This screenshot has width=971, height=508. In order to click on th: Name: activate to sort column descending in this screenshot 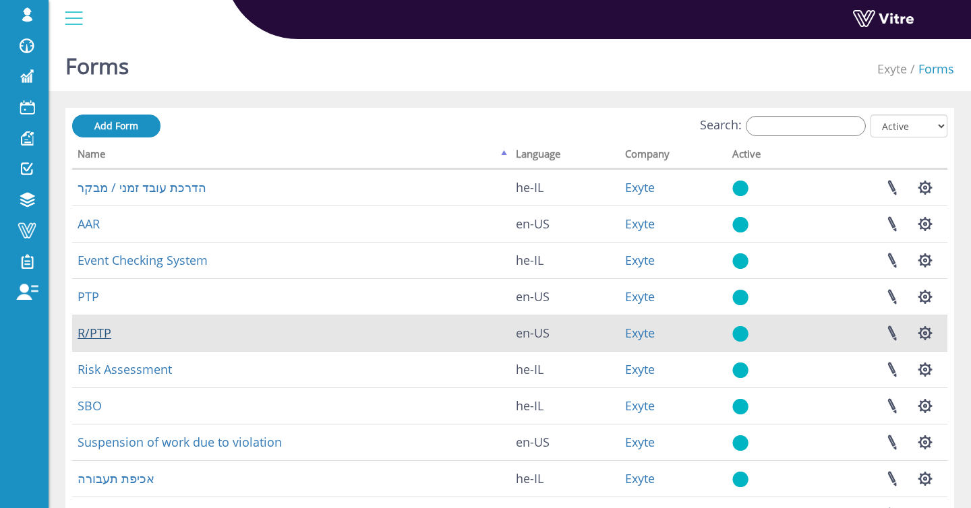, I will do `click(291, 156)`.